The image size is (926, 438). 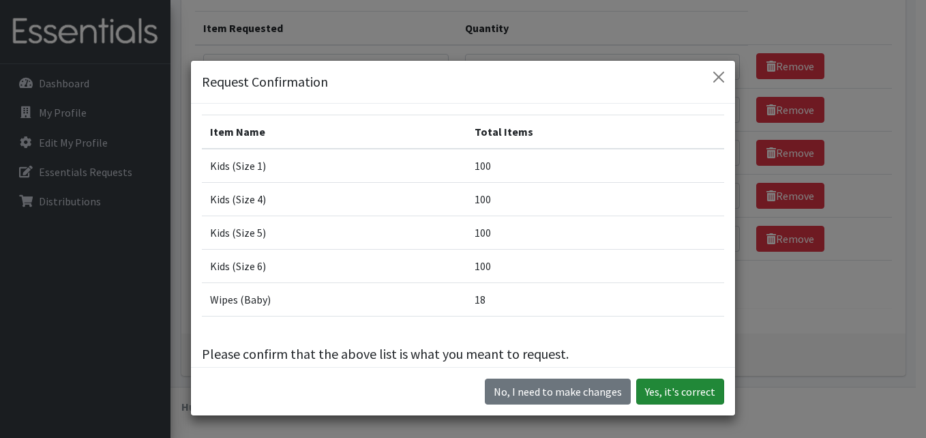 I want to click on td: Kids (Size 4), so click(x=334, y=199).